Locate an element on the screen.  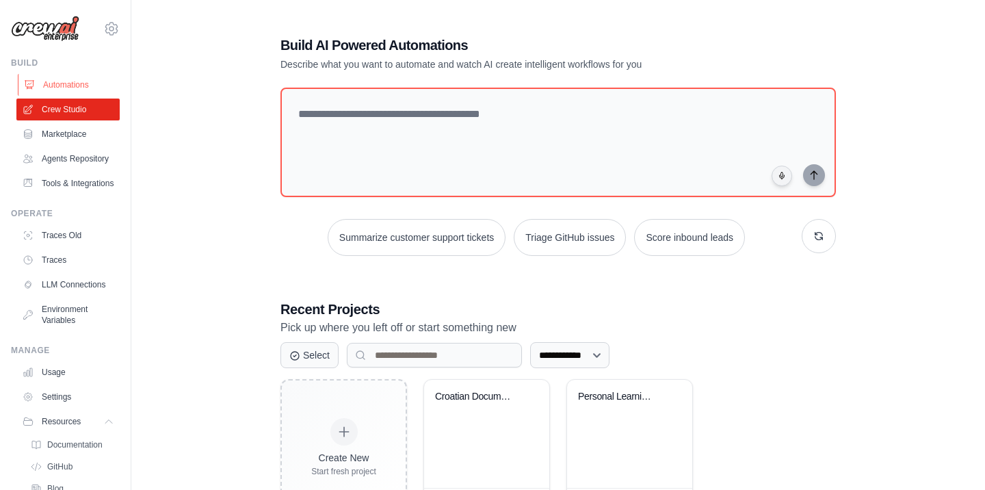
a: LLM Connections is located at coordinates (68, 284).